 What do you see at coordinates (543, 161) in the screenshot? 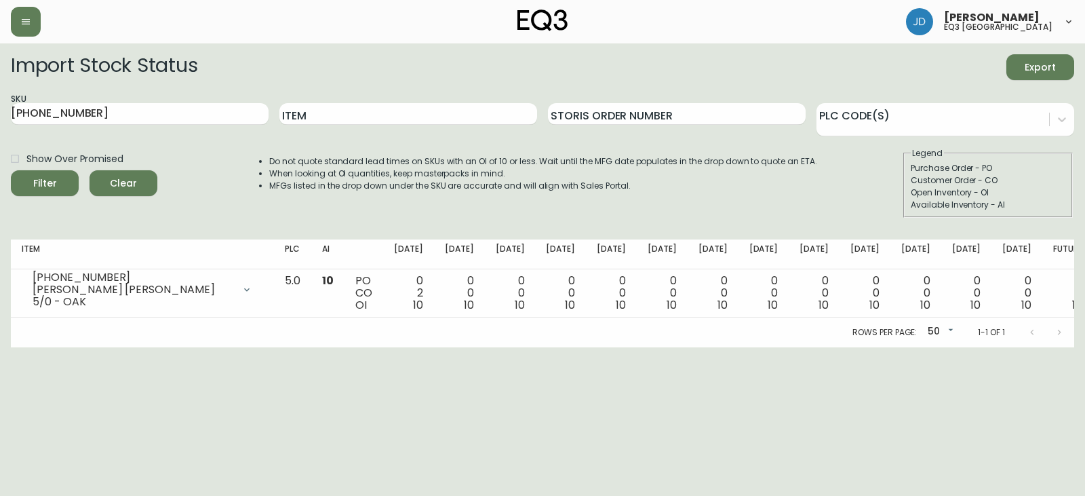
I see `li: Do not quote standard lead times on SKUs with an OI of 10 or less. Wait until the MFG date popula...` at bounding box center [543, 161].